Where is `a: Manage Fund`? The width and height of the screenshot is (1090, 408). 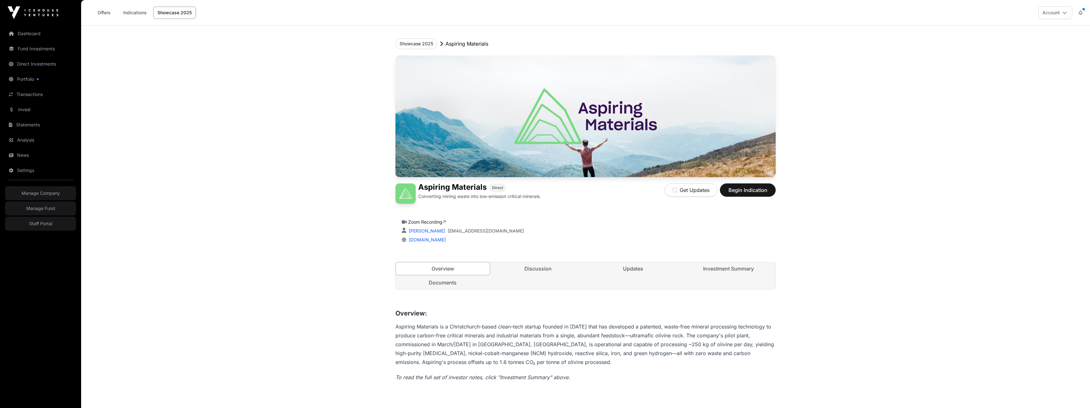 a: Manage Fund is located at coordinates (41, 209).